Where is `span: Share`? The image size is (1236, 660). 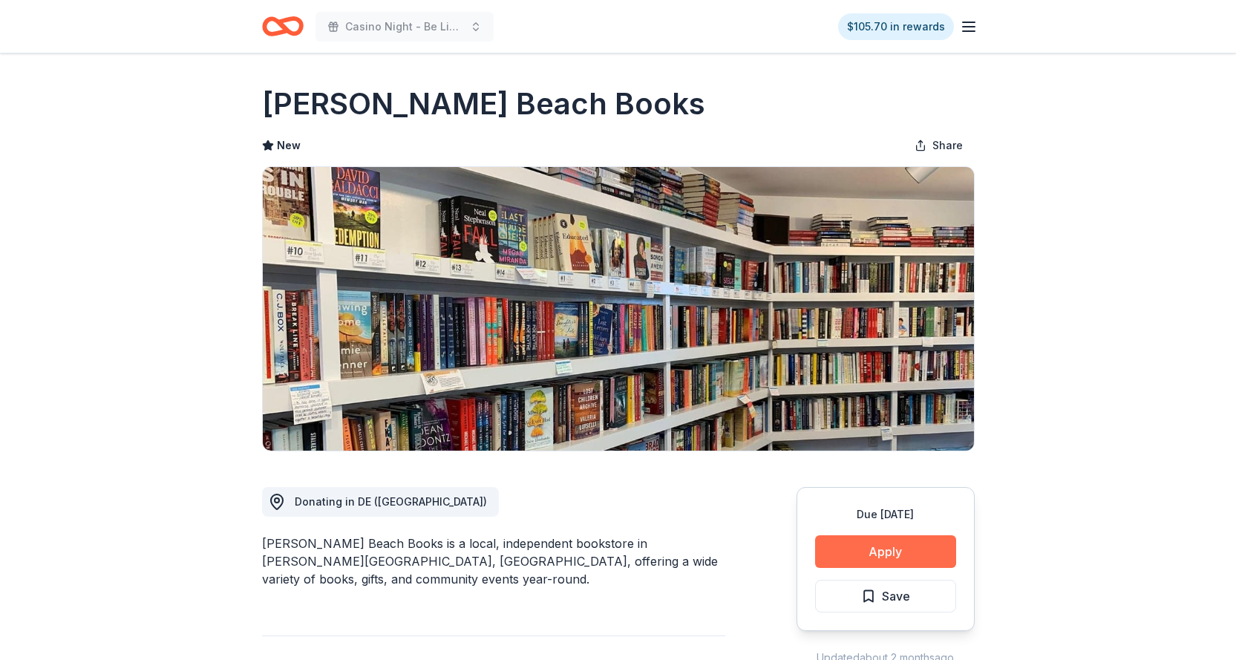
span: Share is located at coordinates (947, 145).